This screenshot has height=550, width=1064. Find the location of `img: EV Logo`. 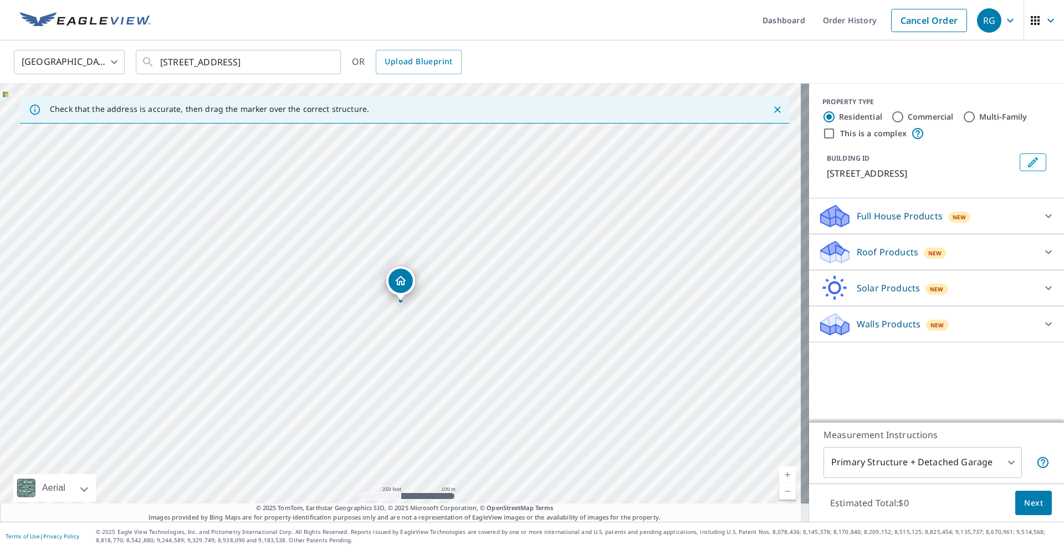

img: EV Logo is located at coordinates (85, 20).